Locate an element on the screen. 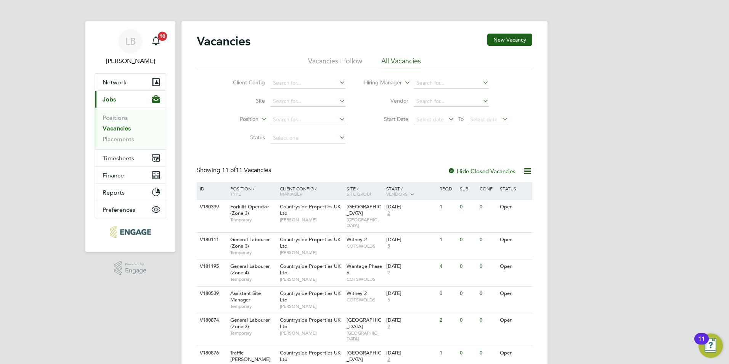 The image size is (729, 364). button: Preferences is located at coordinates (130, 209).